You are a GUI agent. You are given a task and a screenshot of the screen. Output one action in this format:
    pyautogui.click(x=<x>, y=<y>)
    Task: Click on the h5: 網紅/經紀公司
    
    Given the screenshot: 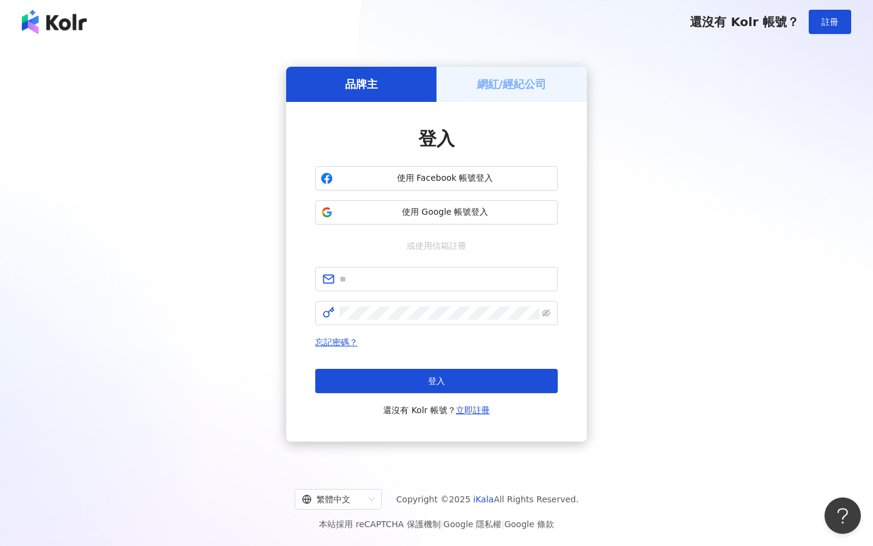 What is the action you would take?
    pyautogui.click(x=512, y=84)
    